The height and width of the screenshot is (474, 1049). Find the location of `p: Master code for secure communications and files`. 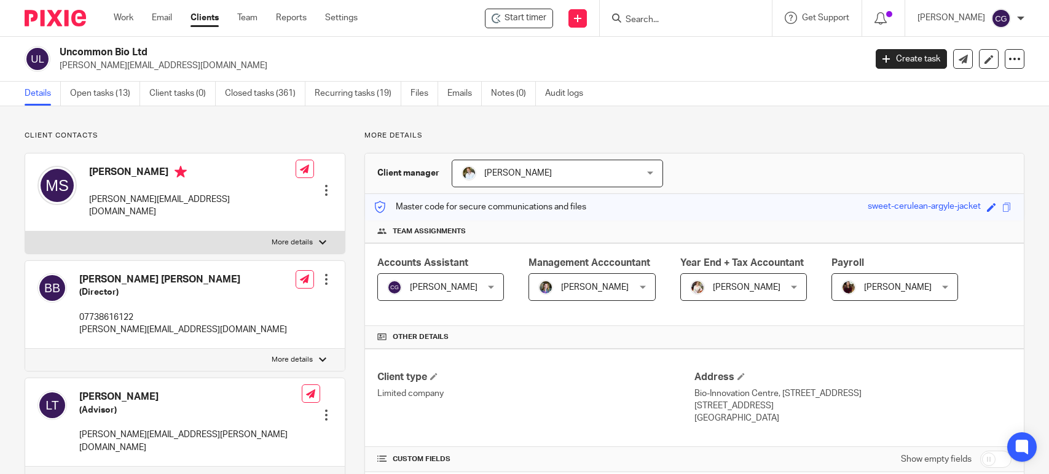

p: Master code for secure communications and files is located at coordinates (480, 207).